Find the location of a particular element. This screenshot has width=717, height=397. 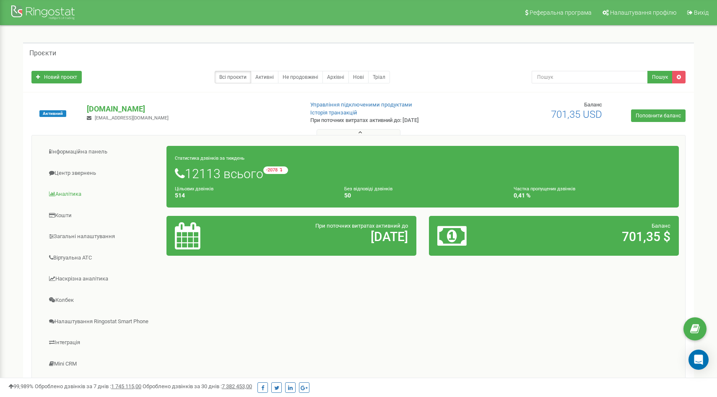

a: Наскрізна аналітика is located at coordinates (102, 279).